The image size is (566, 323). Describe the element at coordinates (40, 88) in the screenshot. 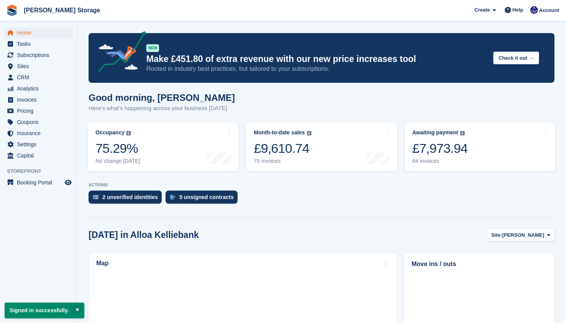

I see `span: Analytics` at that location.